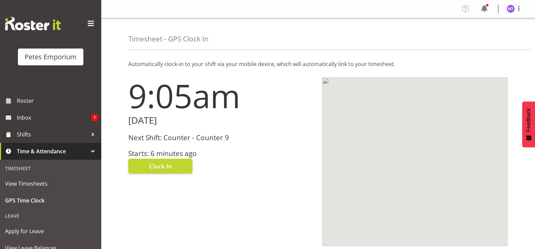  Describe the element at coordinates (510, 9) in the screenshot. I see `img: mya-taupawa-birkhead5814.jpg` at that location.